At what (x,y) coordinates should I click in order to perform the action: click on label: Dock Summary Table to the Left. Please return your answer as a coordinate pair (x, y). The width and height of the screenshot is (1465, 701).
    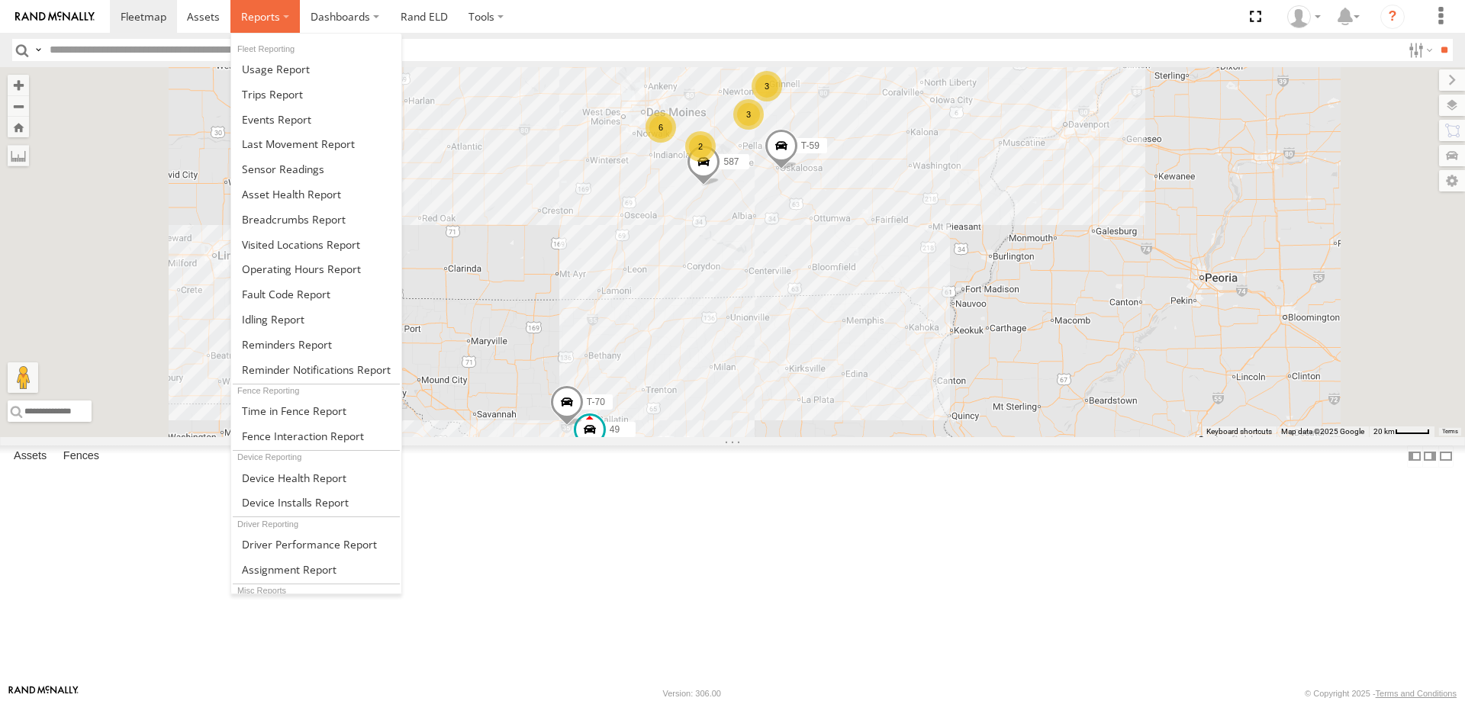
    Looking at the image, I should click on (1415, 456).